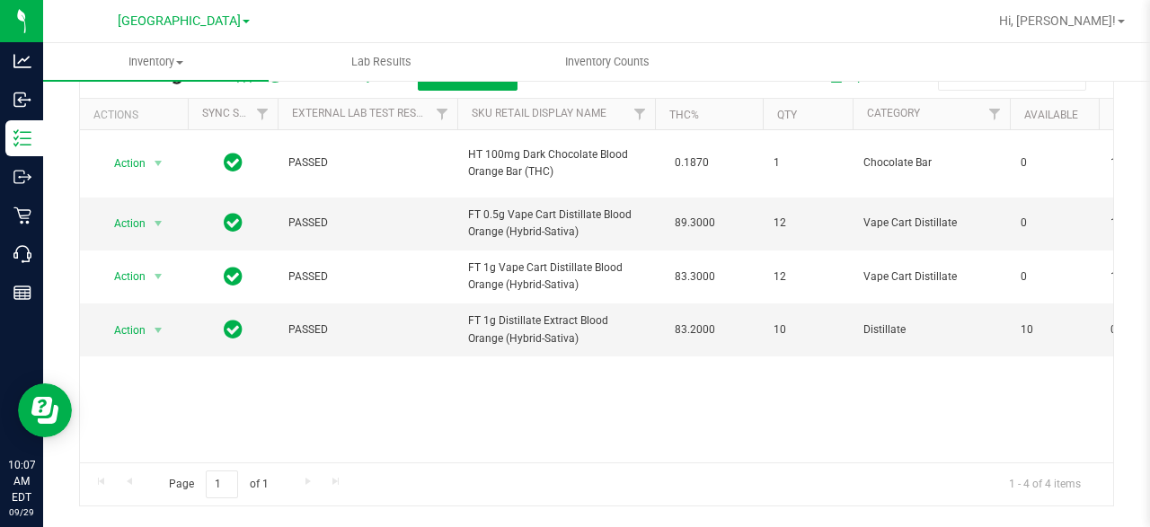  What do you see at coordinates (155, 62) in the screenshot?
I see `a: Inventory` at bounding box center [155, 62].